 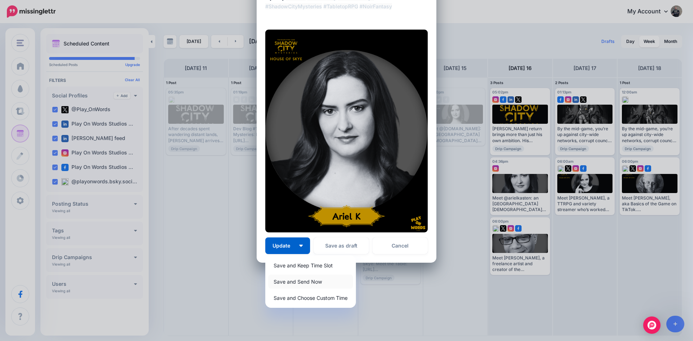 I want to click on img: V8QP82C5ZC58XEF94WY1QJVOIWD4EKOD.png, so click(x=346, y=131).